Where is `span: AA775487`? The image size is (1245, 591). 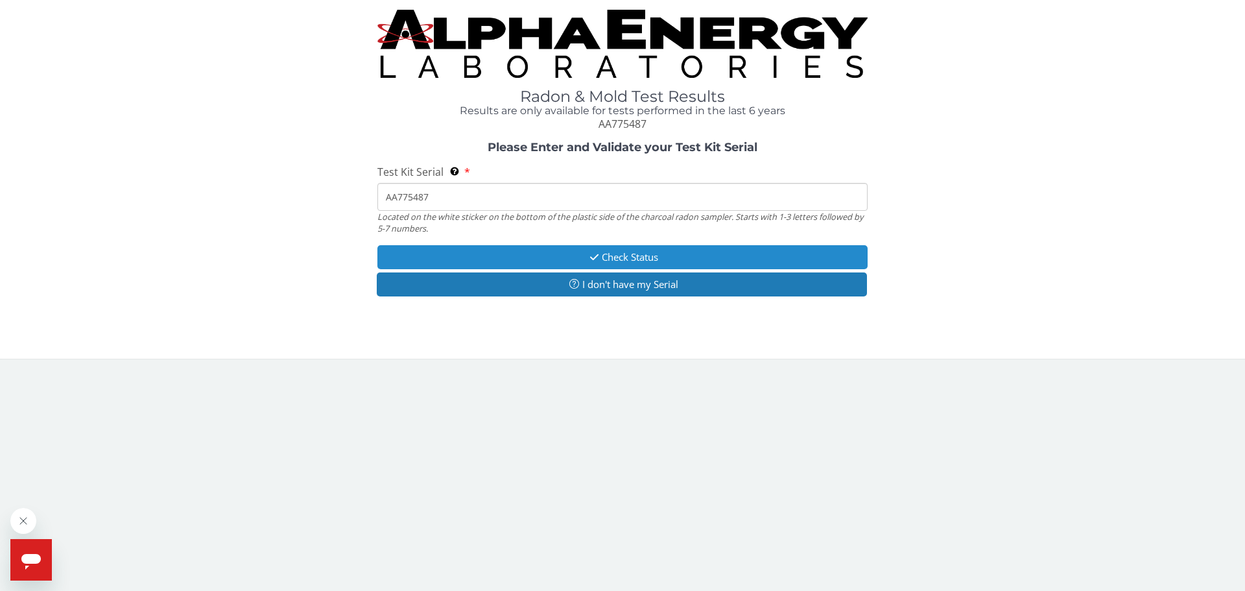
span: AA775487 is located at coordinates (622, 124).